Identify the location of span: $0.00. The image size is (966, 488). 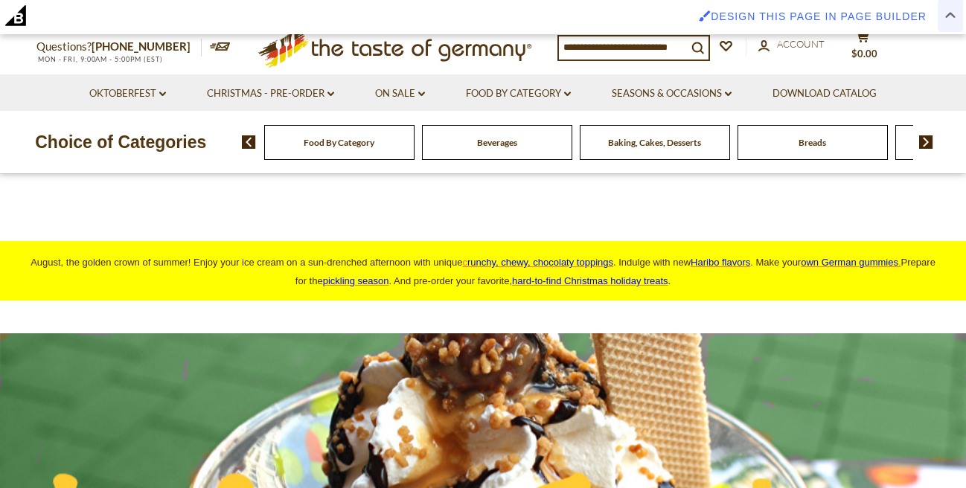
(864, 54).